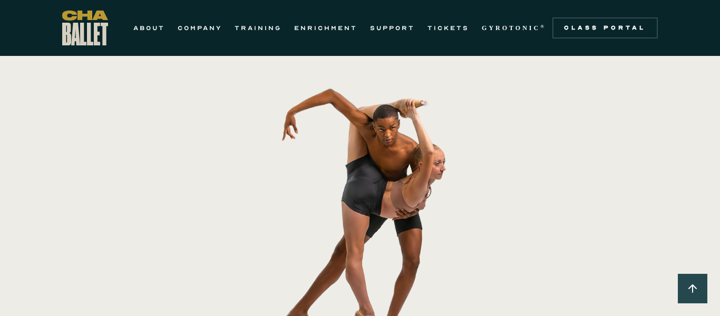 Image resolution: width=720 pixels, height=316 pixels. What do you see at coordinates (149, 28) in the screenshot?
I see `a: ABOUT` at bounding box center [149, 28].